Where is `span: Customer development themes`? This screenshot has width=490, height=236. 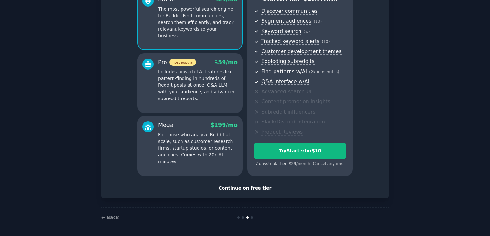 span: Customer development themes is located at coordinates (301, 52).